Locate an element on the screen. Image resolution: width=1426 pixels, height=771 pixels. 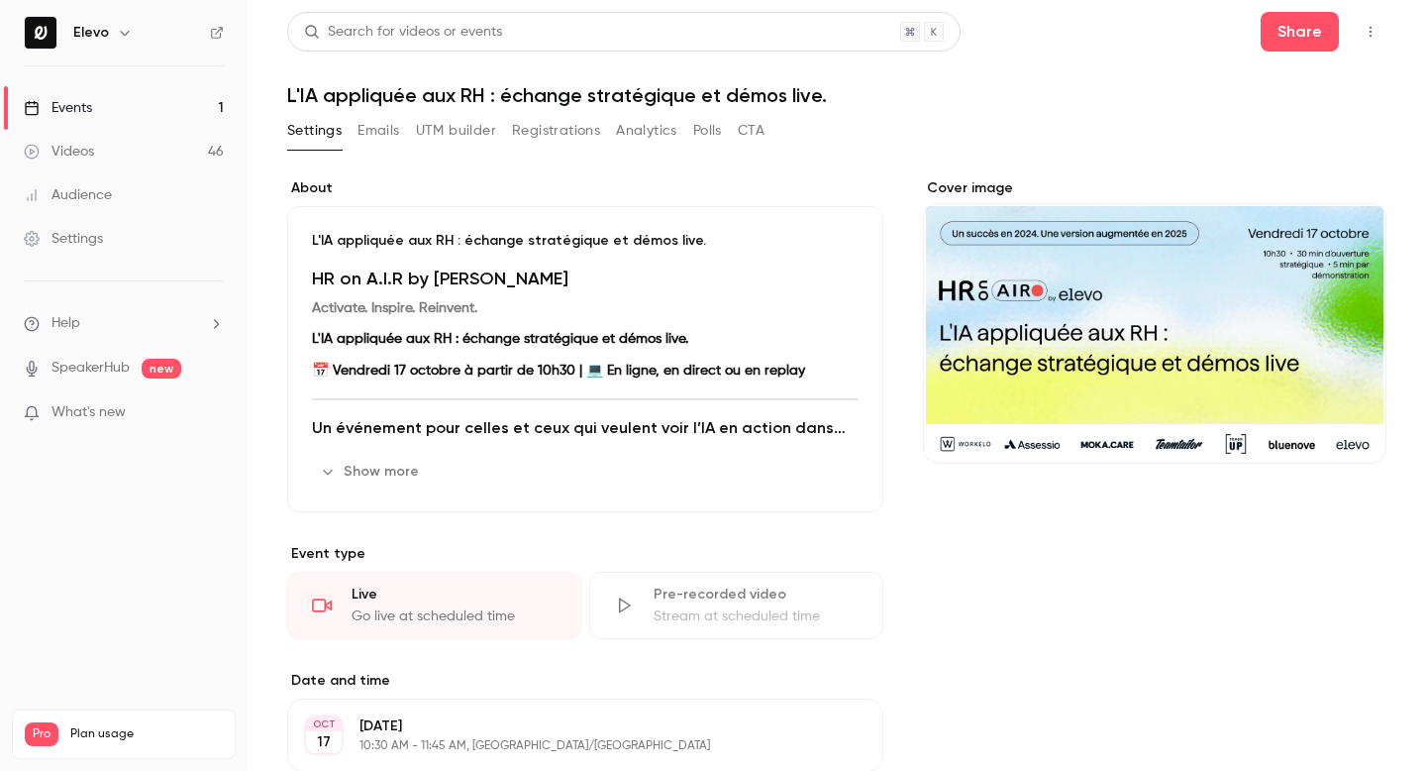
div: Pre-recorded videoStream at scheduled time is located at coordinates (736, 605).